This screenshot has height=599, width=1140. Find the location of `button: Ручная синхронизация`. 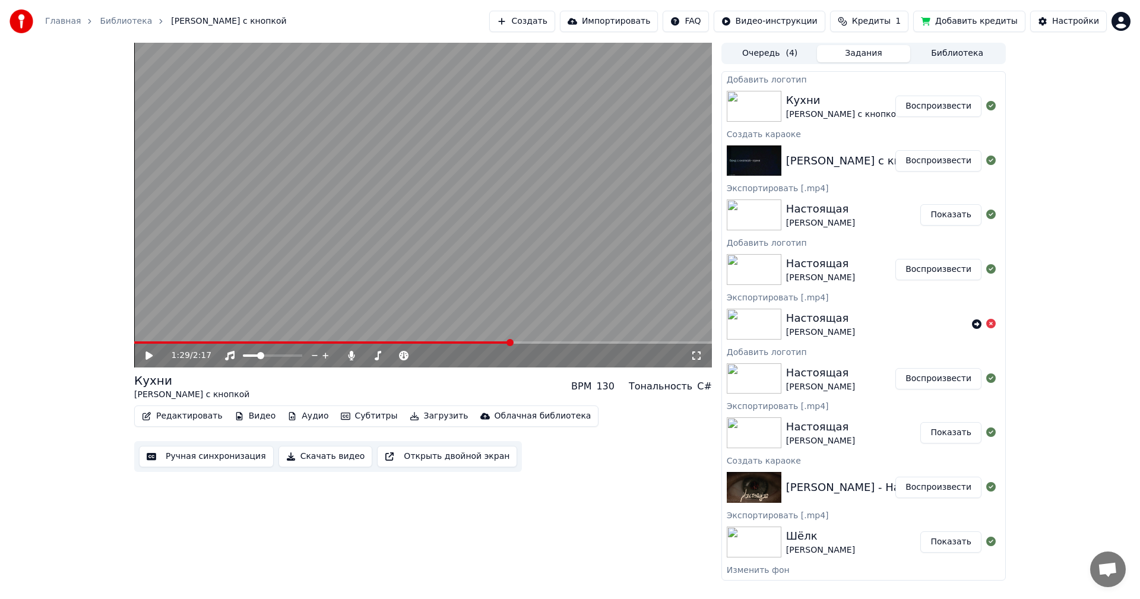

button: Ручная синхронизация is located at coordinates (206, 456).